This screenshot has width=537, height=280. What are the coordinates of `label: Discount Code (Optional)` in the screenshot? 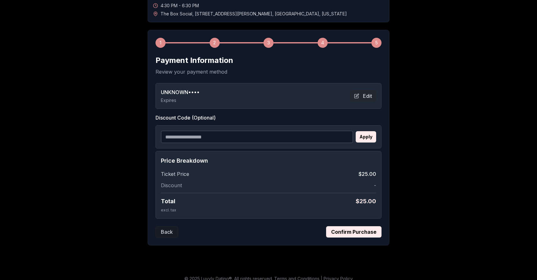 It's located at (269, 118).